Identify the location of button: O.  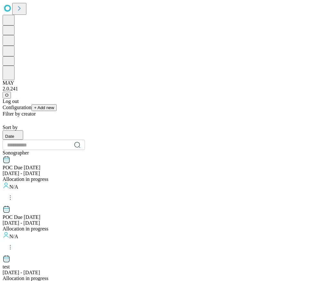
(7, 95).